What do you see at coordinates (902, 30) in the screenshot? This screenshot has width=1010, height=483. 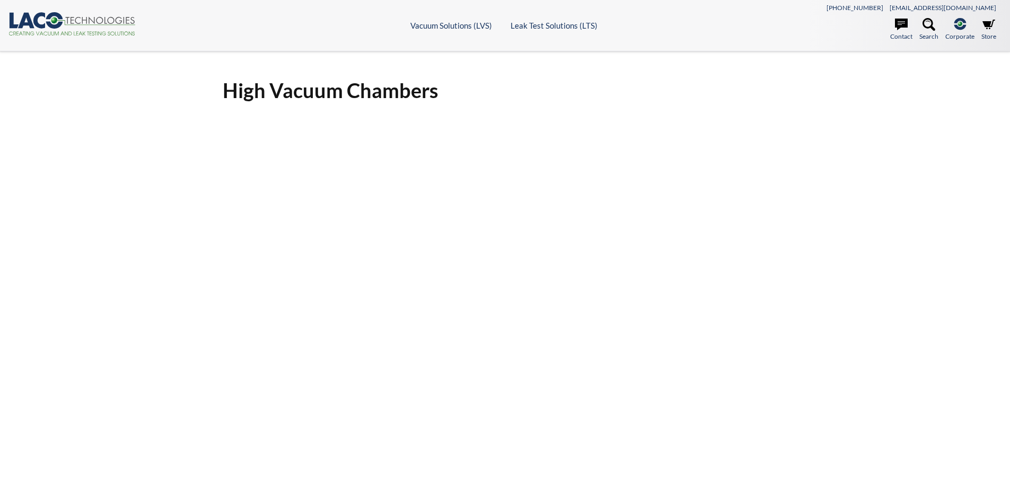 I see `a: Contact` at bounding box center [902, 30].